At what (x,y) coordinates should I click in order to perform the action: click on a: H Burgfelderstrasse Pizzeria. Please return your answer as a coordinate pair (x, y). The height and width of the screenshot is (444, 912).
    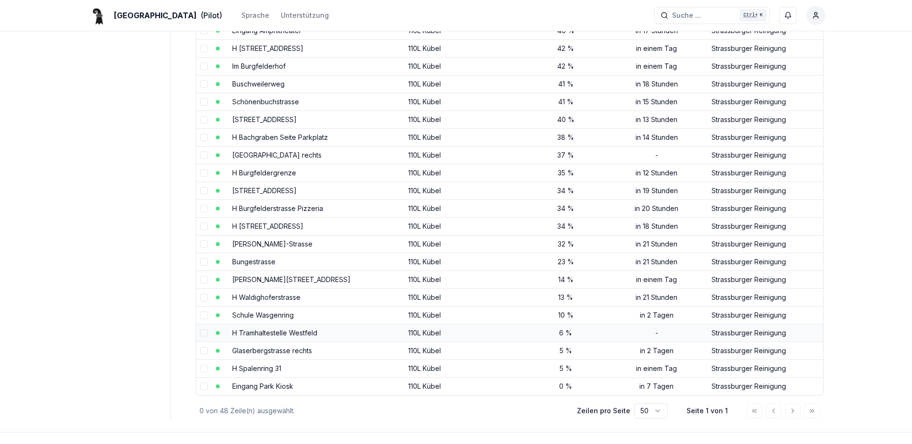
    Looking at the image, I should click on (277, 208).